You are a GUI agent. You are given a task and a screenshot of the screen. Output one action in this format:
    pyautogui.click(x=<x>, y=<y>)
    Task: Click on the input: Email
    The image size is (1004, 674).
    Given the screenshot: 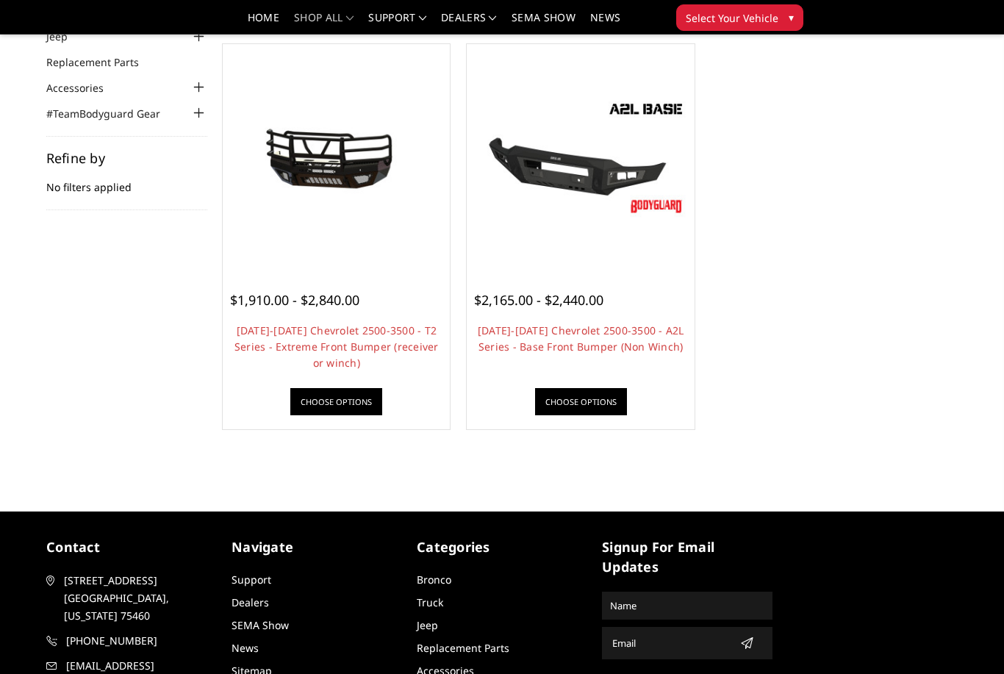 What is the action you would take?
    pyautogui.click(x=670, y=643)
    